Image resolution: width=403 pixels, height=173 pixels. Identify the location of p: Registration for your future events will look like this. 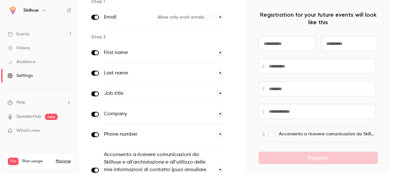
(318, 19).